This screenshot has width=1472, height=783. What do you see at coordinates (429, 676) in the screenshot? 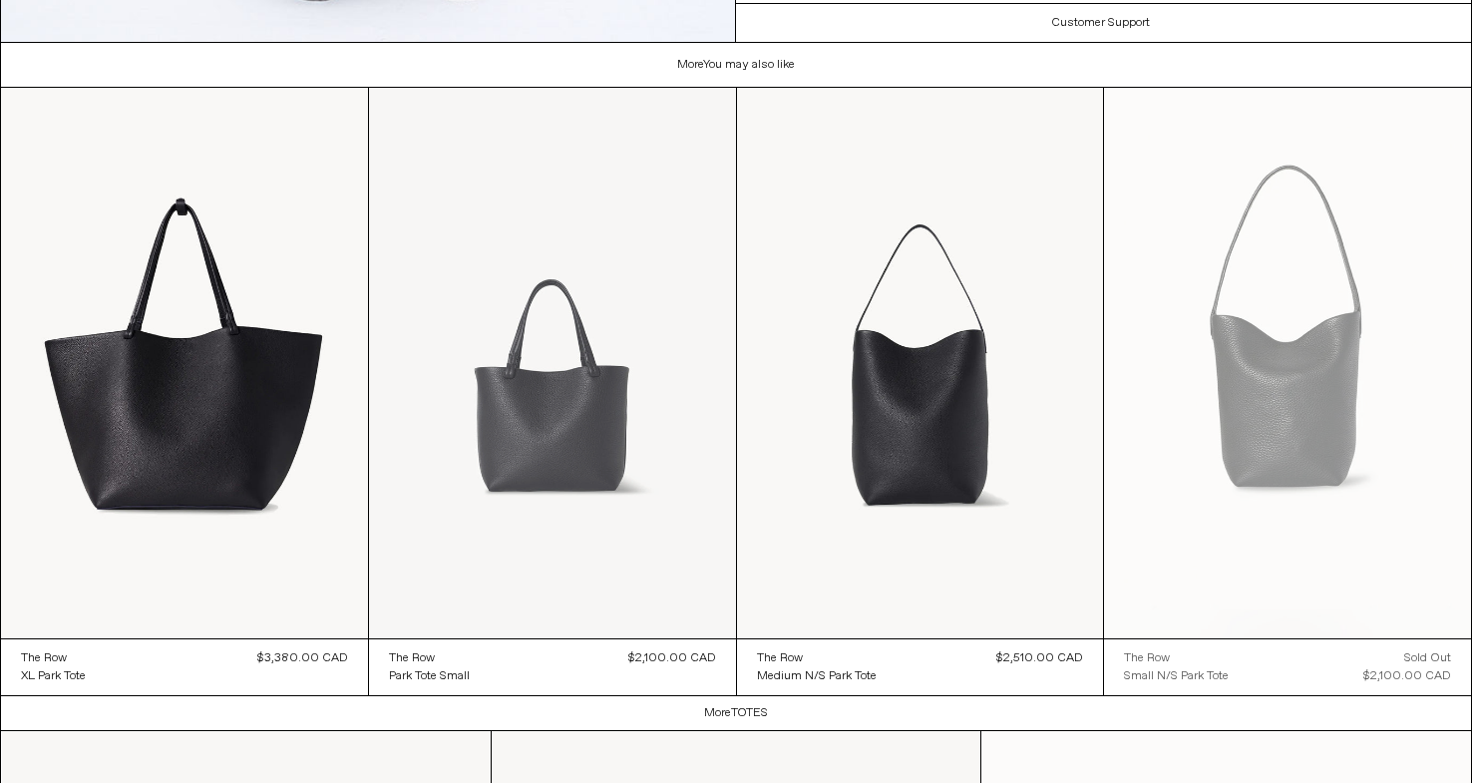
I see `div: Park Tote Small` at bounding box center [429, 676].